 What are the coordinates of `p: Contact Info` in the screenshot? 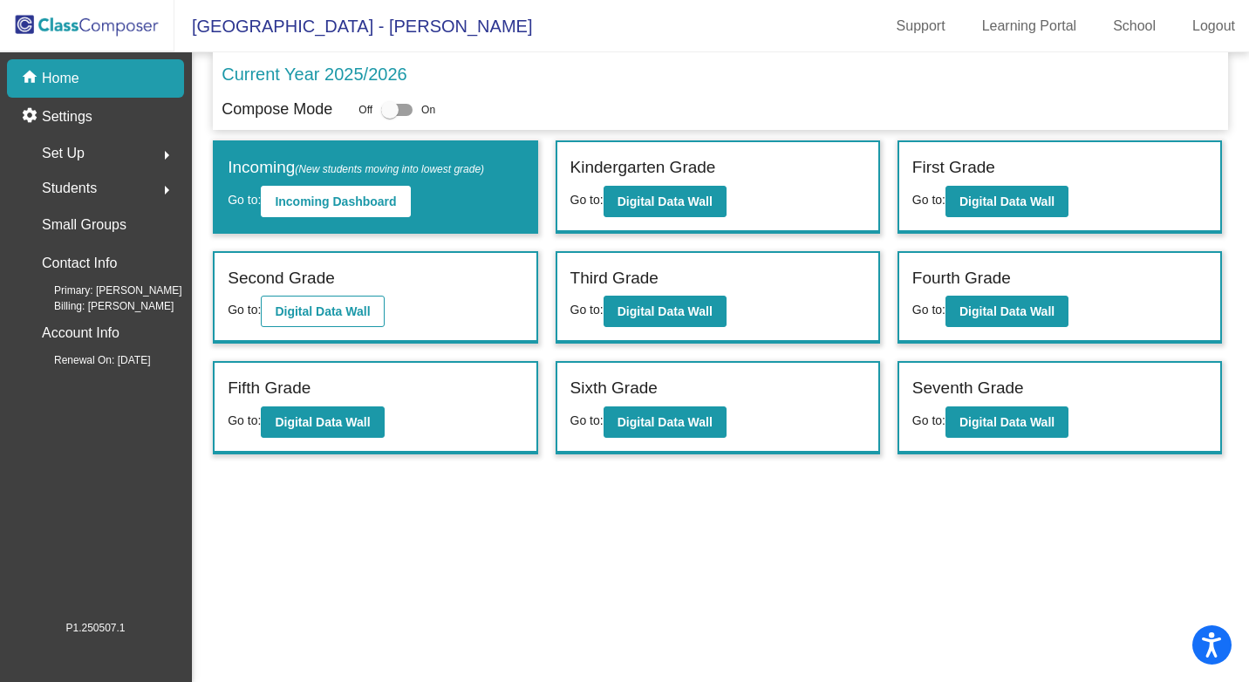 It's located at (79, 263).